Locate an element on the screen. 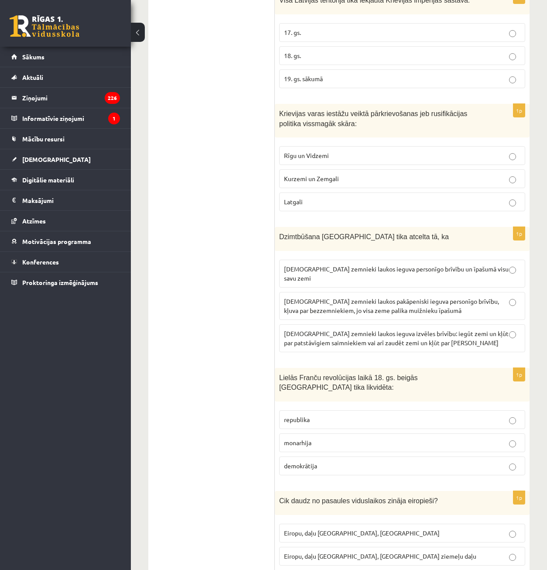 The height and width of the screenshot is (570, 547). i: 1 is located at coordinates (114, 118).